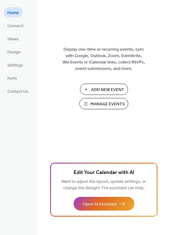  I want to click on span: Connect, so click(15, 26).